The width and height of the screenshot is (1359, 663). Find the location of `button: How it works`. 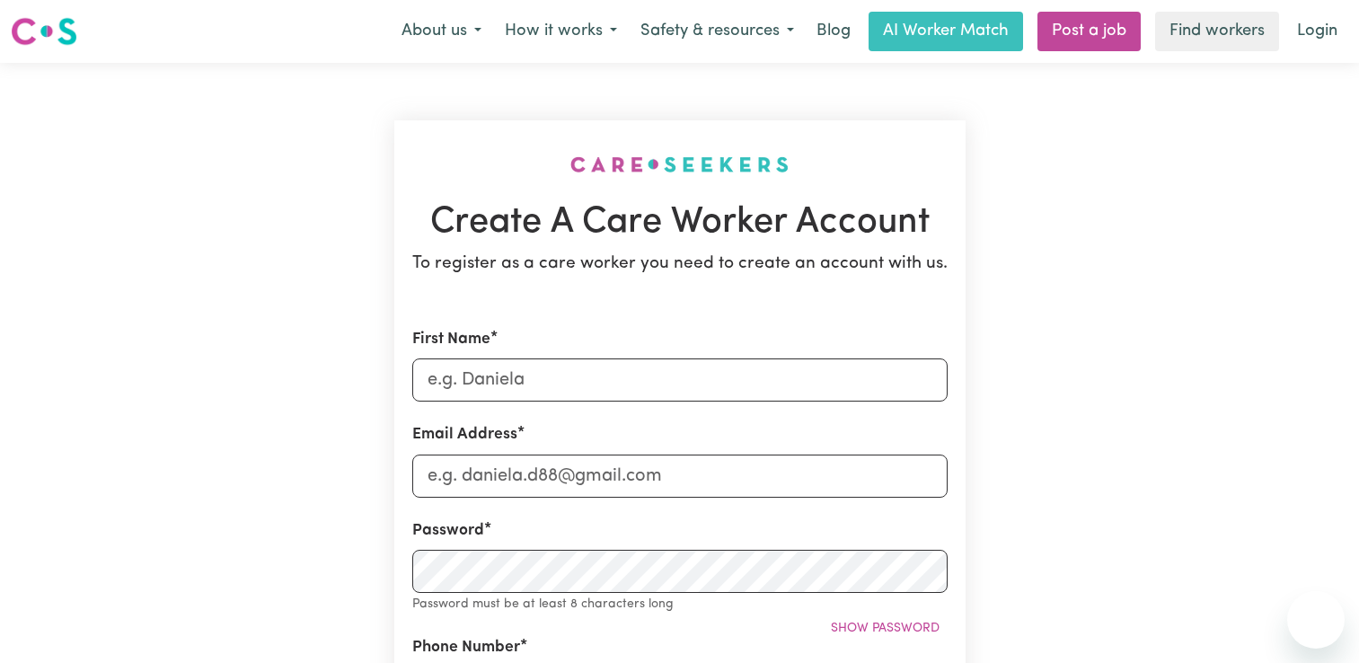

button: How it works is located at coordinates (560, 31).